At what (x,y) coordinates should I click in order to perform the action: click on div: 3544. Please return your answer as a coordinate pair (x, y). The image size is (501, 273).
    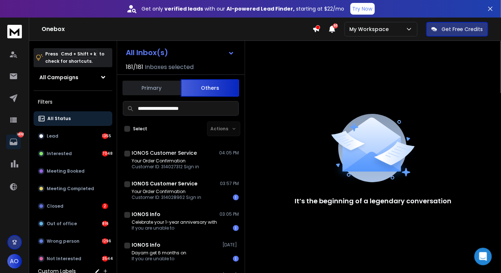
    Looking at the image, I should click on (105, 259).